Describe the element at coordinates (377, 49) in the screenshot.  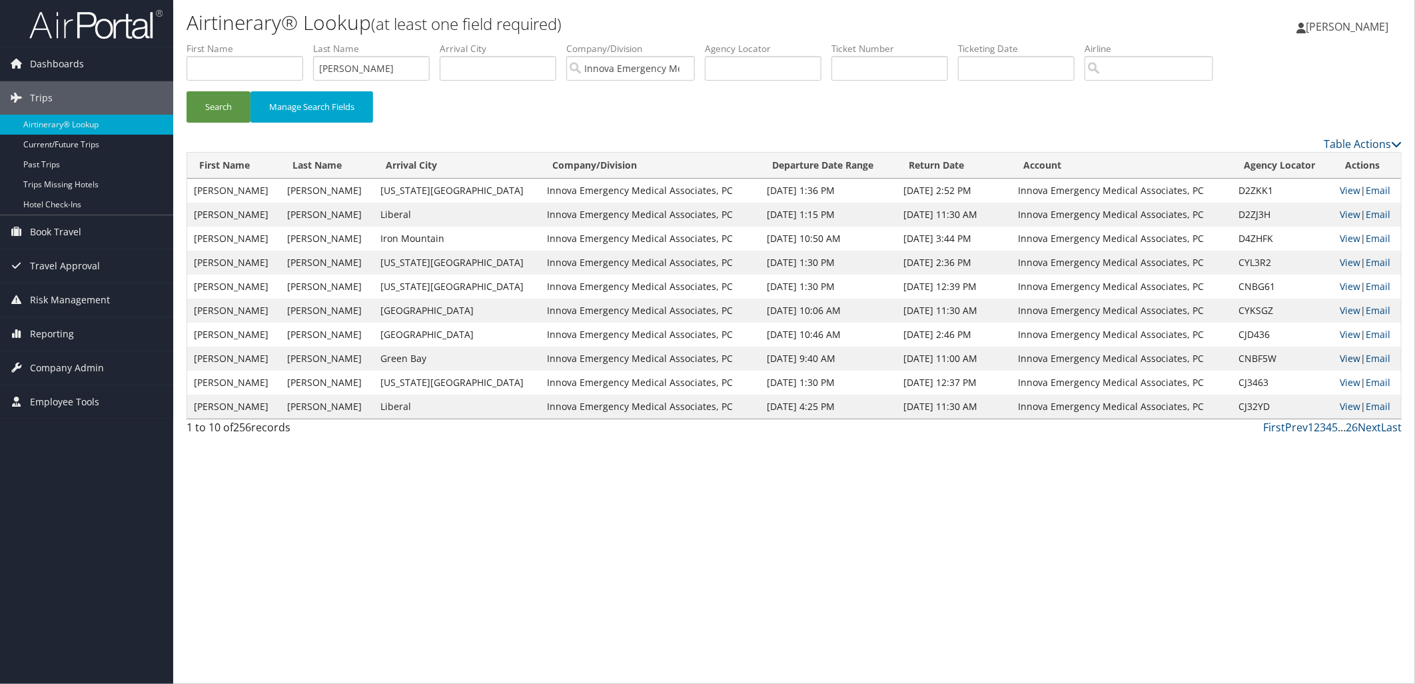
I see `label: Last Name` at that location.